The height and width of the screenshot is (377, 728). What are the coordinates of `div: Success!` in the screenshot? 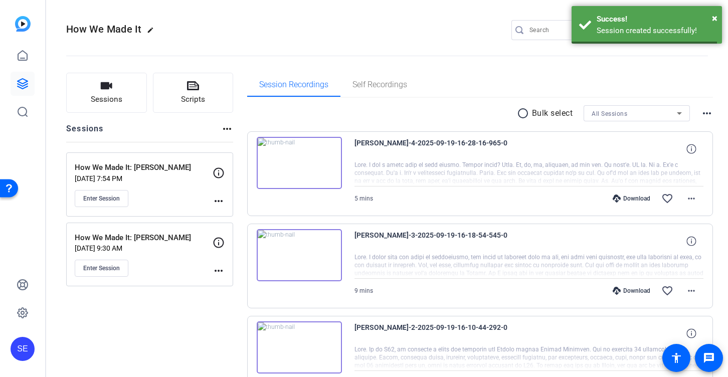 It's located at (655, 19).